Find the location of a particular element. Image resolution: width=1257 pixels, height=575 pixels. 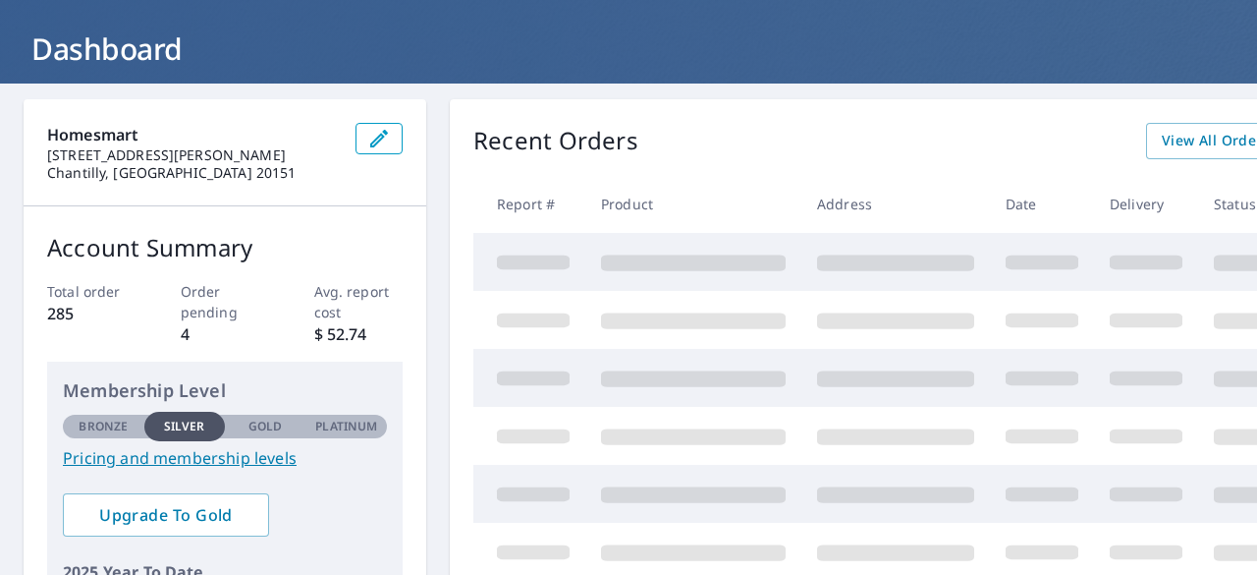

p: Gold is located at coordinates (265, 426).